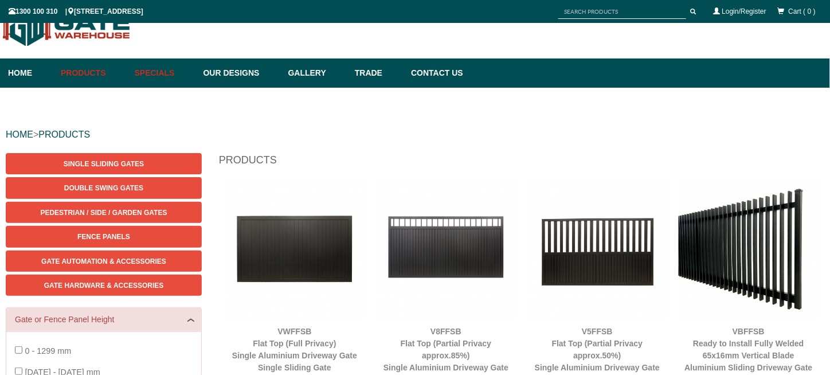 This screenshot has height=375, width=830. I want to click on img: V8FFSB - Flat Top (Partial Privacy approx.85%) - Single Aluminium Driveway Gate - Single Sliding ..., so click(446, 249).